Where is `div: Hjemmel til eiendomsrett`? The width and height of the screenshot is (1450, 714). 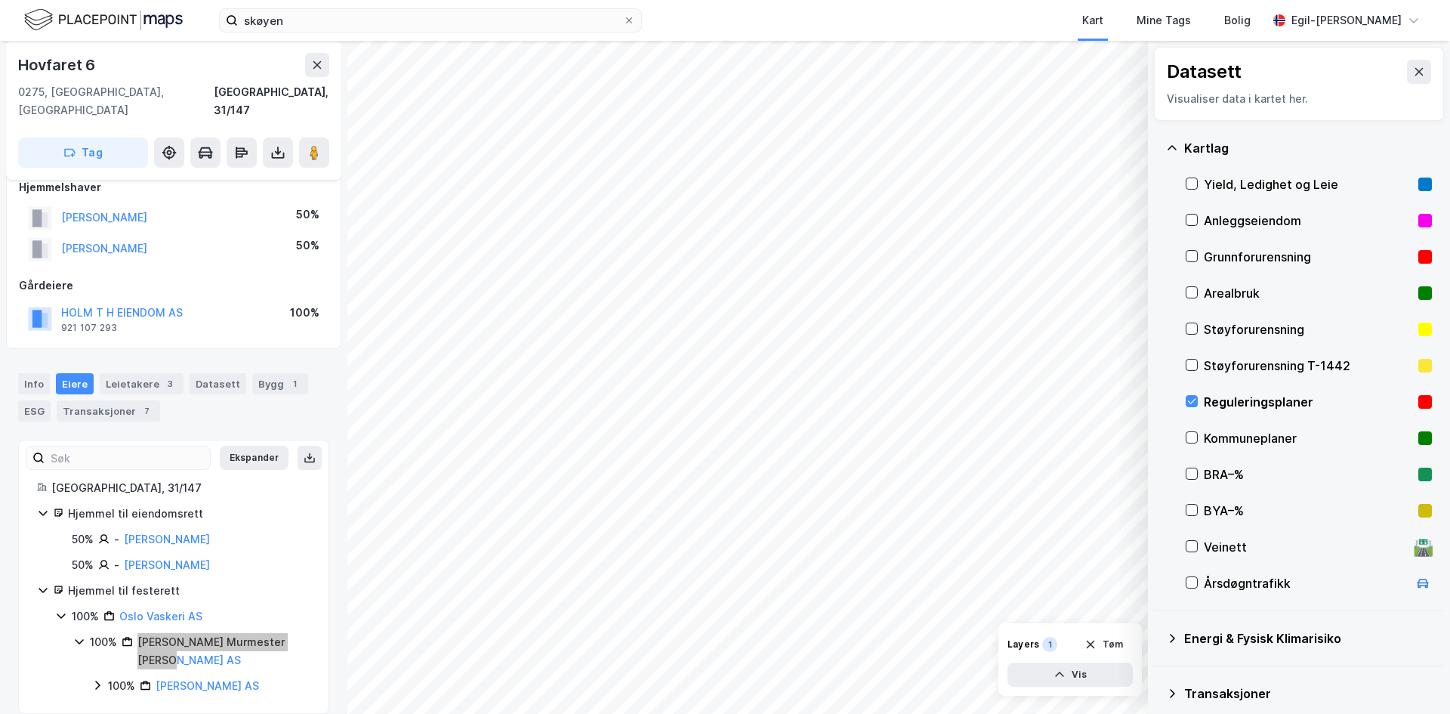
div: Hjemmel til eiendomsrett is located at coordinates (189, 514).